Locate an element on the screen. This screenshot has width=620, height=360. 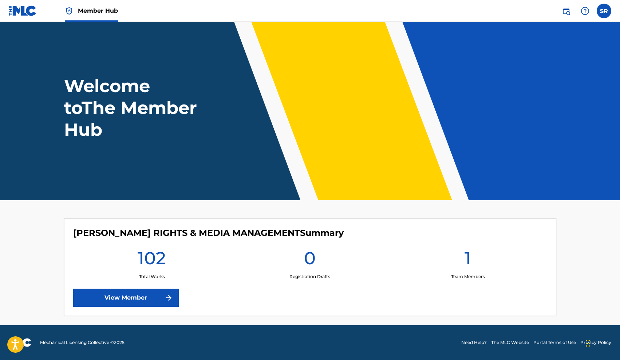
h1: Welcome to The Member Hub is located at coordinates (132, 108).